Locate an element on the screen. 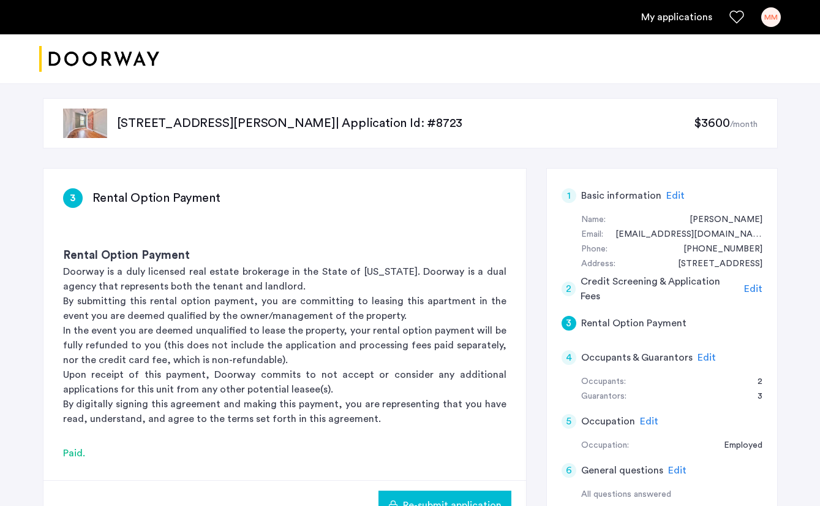 This screenshot has width=820, height=506. div: Phone: is located at coordinates (594, 249).